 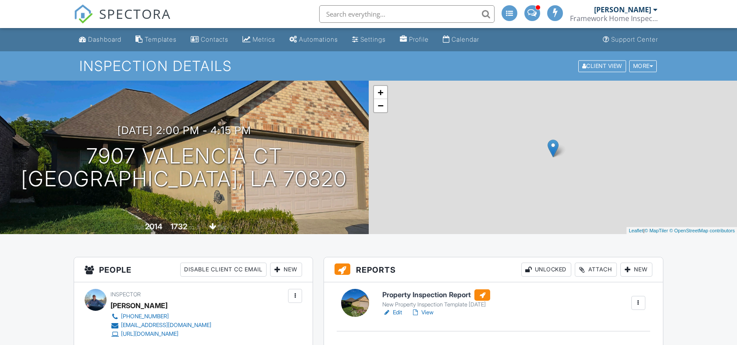 What do you see at coordinates (546, 270) in the screenshot?
I see `div: Unlocked` at bounding box center [546, 270].